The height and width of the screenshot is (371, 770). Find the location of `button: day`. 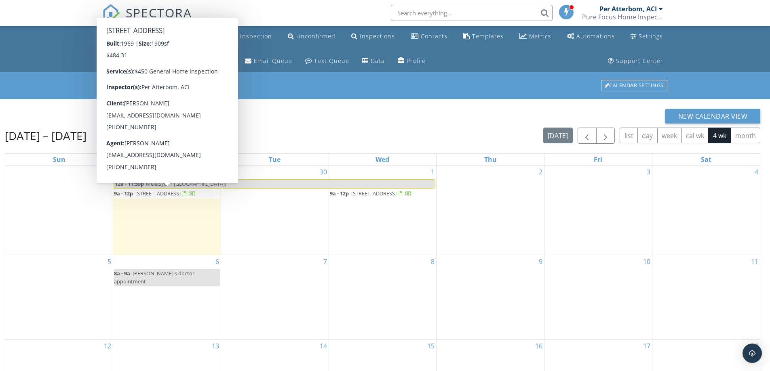

button: day is located at coordinates (647, 135).